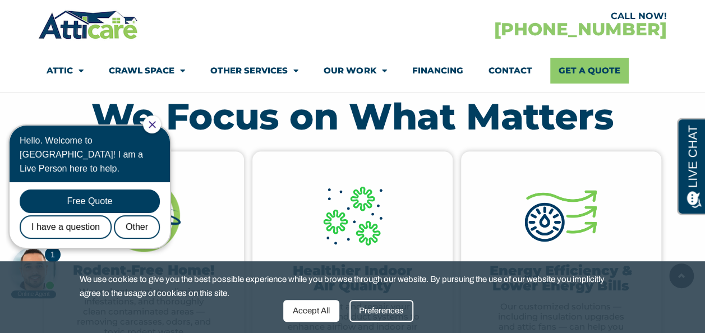  Describe the element at coordinates (348, 286) in the screenshot. I see `span: We use cookies to give you the best possible experience while you browse through our website. By ...` at that location.